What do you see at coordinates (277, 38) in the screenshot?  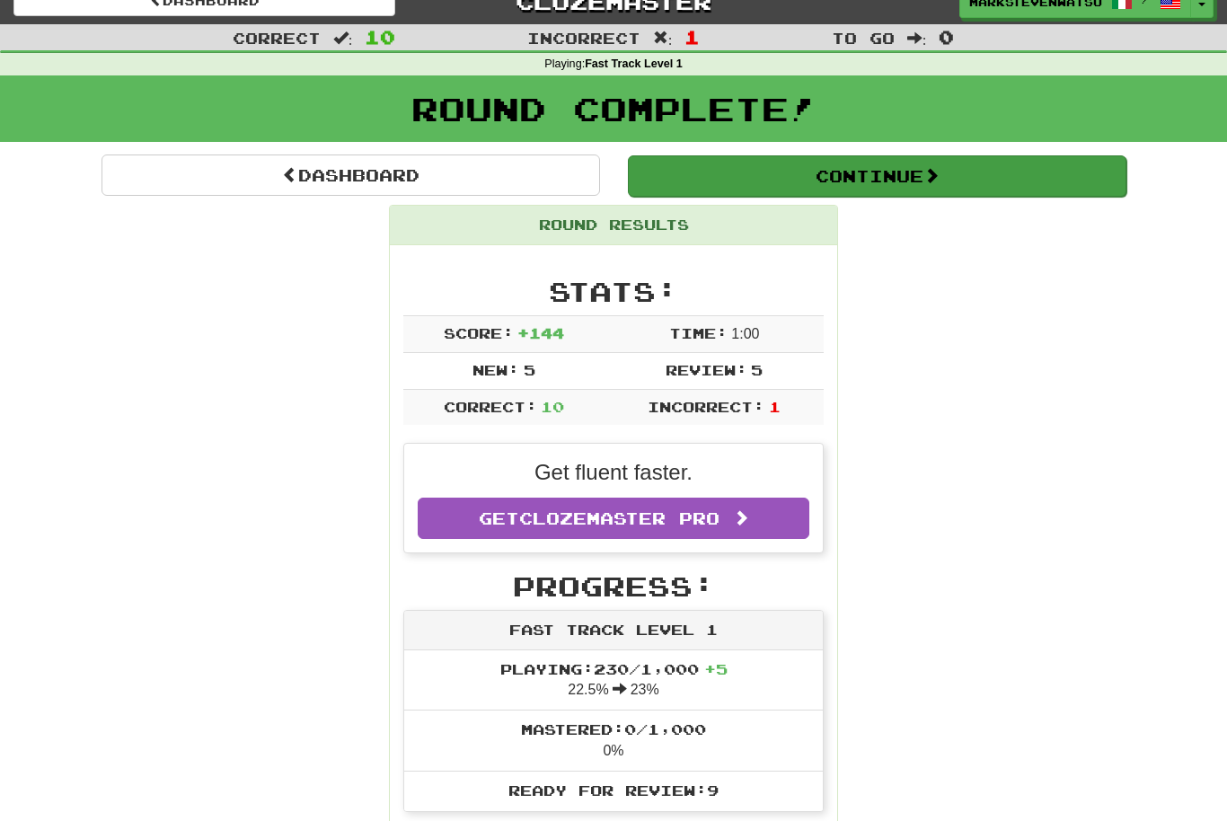 I see `span: Correct` at bounding box center [277, 38].